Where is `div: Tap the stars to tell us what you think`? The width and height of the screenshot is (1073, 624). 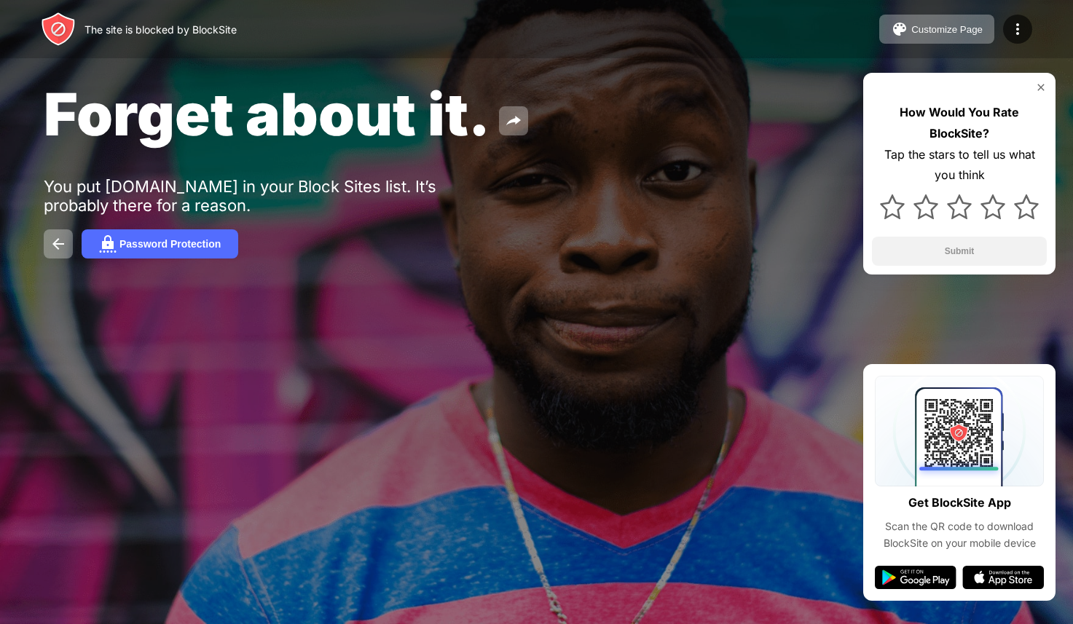
div: Tap the stars to tell us what you think is located at coordinates (959, 165).